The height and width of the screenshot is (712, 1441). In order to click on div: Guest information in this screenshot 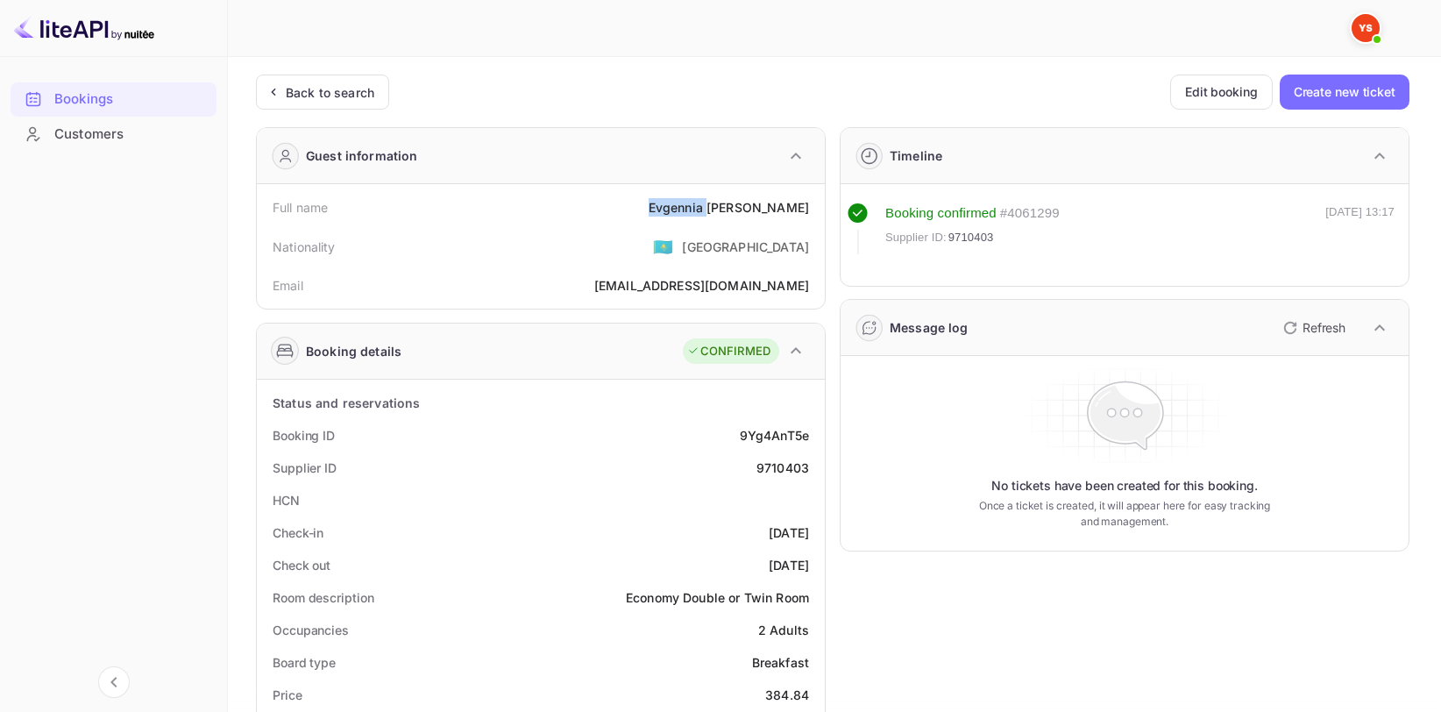, I will do `click(362, 155)`.